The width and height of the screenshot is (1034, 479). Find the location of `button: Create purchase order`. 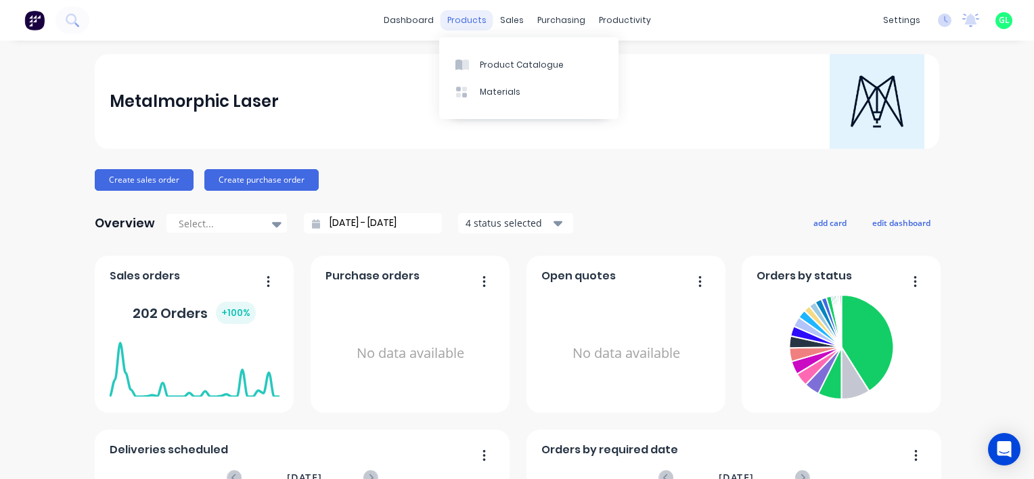

button: Create purchase order is located at coordinates (261, 180).